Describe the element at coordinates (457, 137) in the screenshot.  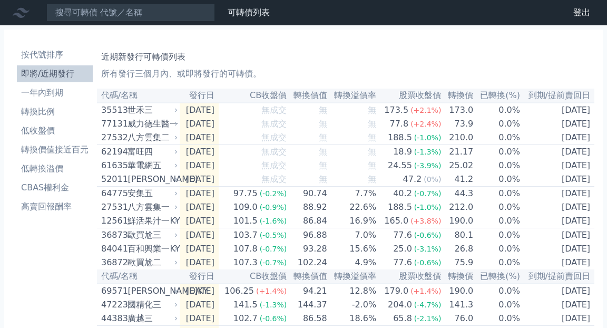
I see `td: 210.0` at that location.